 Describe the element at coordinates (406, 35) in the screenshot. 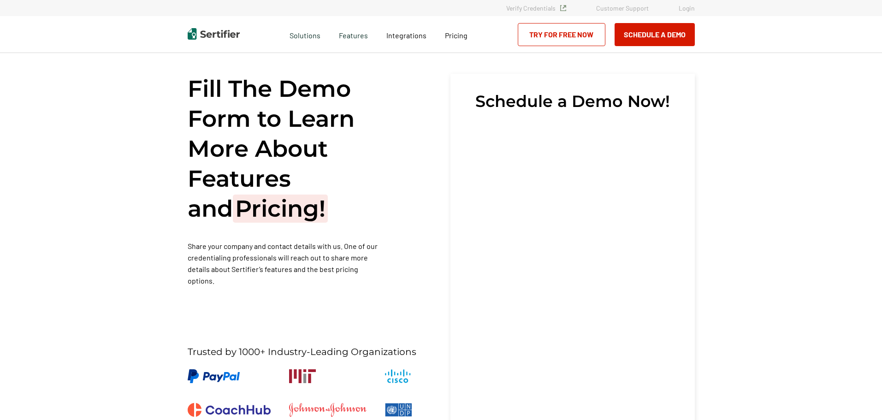

I see `span: Integrations` at that location.